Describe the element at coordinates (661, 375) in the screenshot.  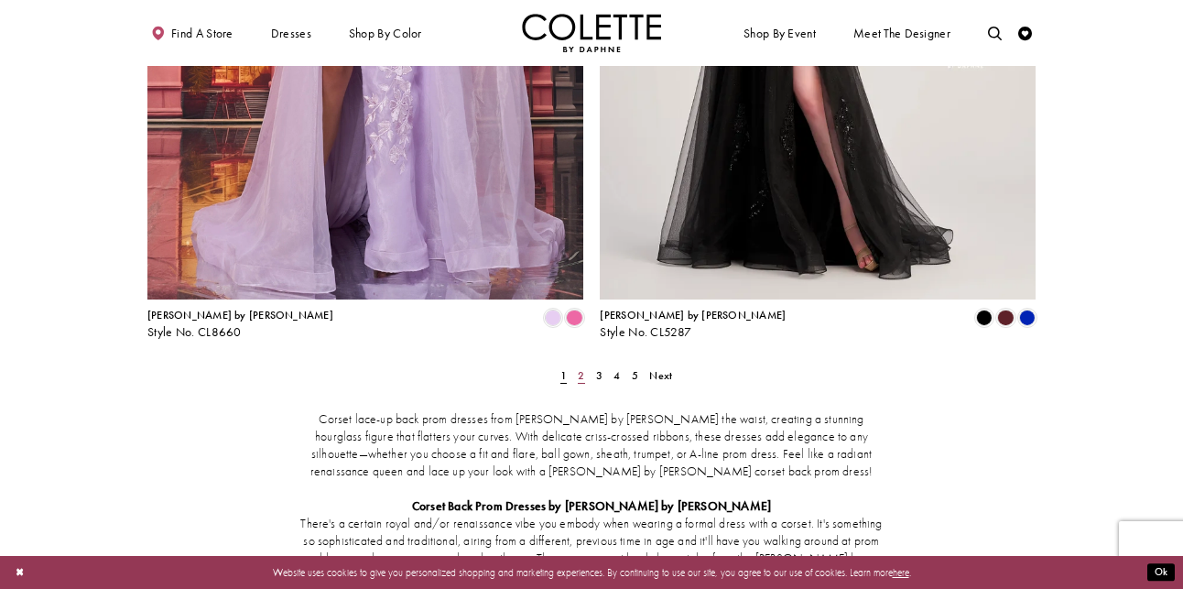
I see `a: Next Page` at that location.